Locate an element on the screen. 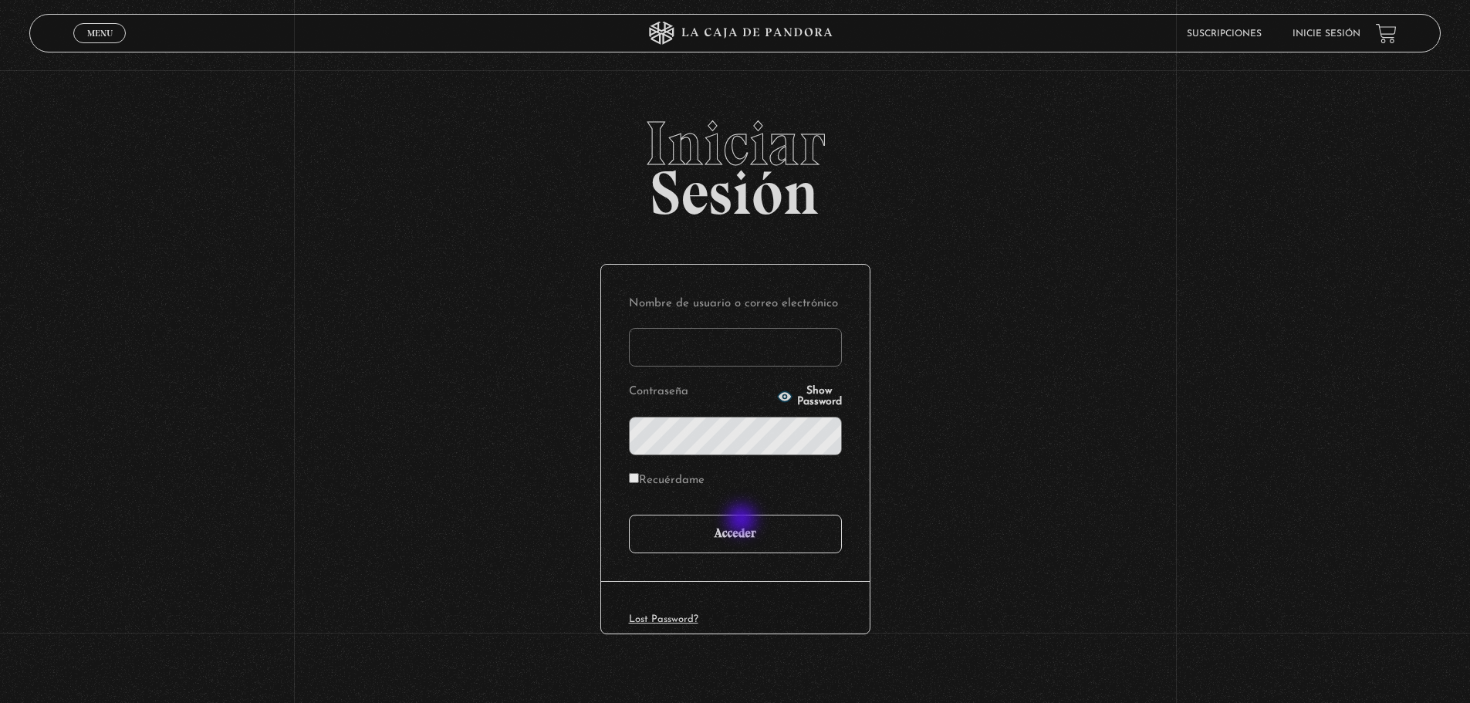  span: Iniciar is located at coordinates (734, 143).